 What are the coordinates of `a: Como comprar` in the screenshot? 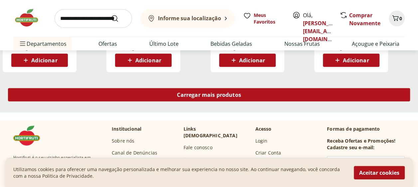 It's located at (200, 160).